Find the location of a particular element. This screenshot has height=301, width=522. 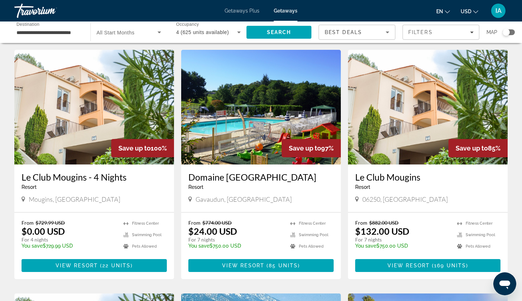

span: $729.99 USD is located at coordinates (50, 223).